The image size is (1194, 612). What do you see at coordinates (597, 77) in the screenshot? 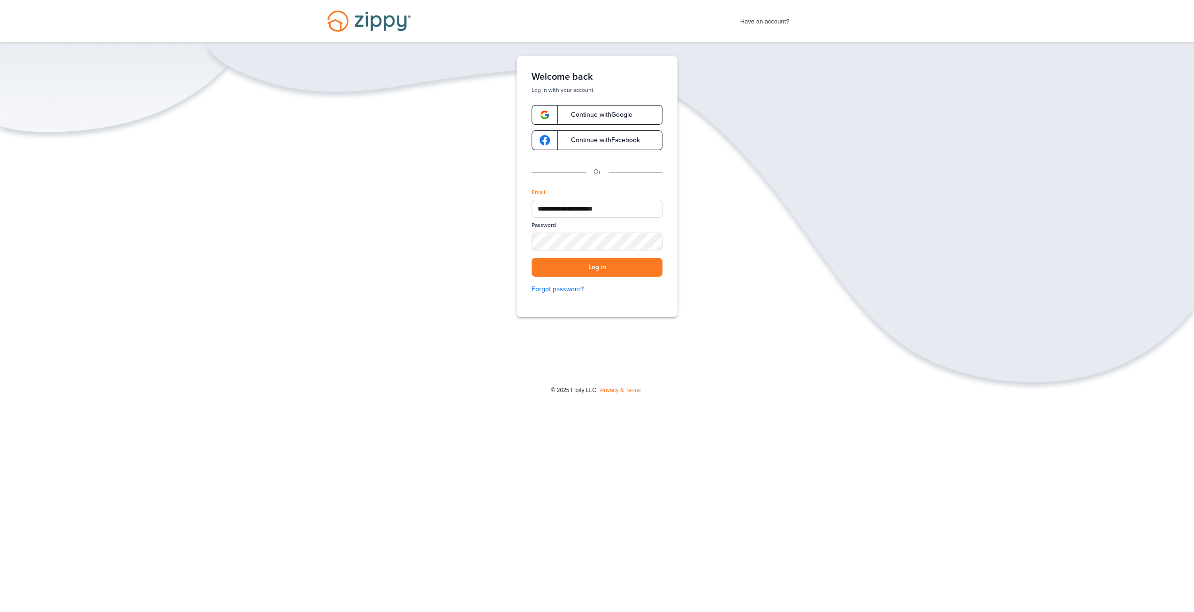
I see `h1: Welcome back` at bounding box center [597, 77].